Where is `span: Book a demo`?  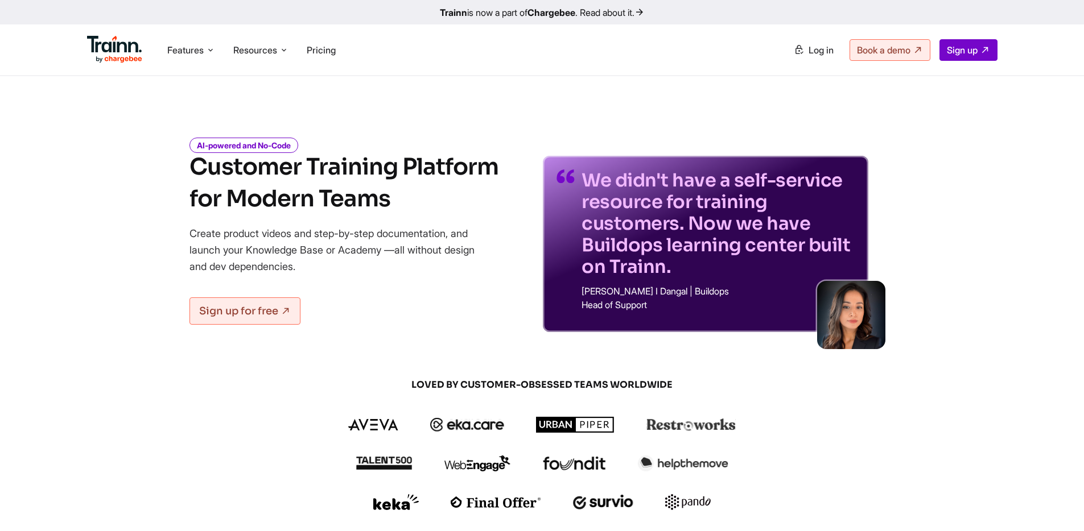
span: Book a demo is located at coordinates (883, 50).